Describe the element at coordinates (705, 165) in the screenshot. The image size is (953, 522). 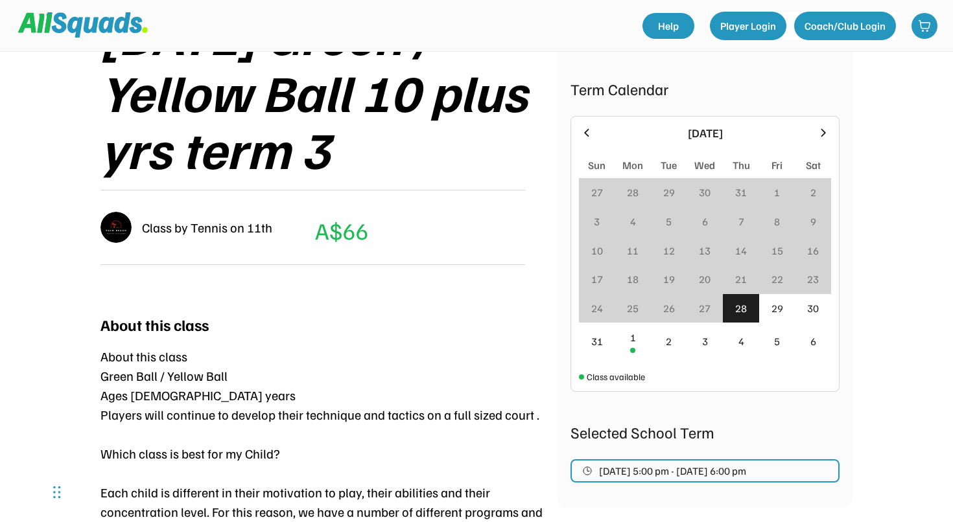
I see `div: Wed` at that location.